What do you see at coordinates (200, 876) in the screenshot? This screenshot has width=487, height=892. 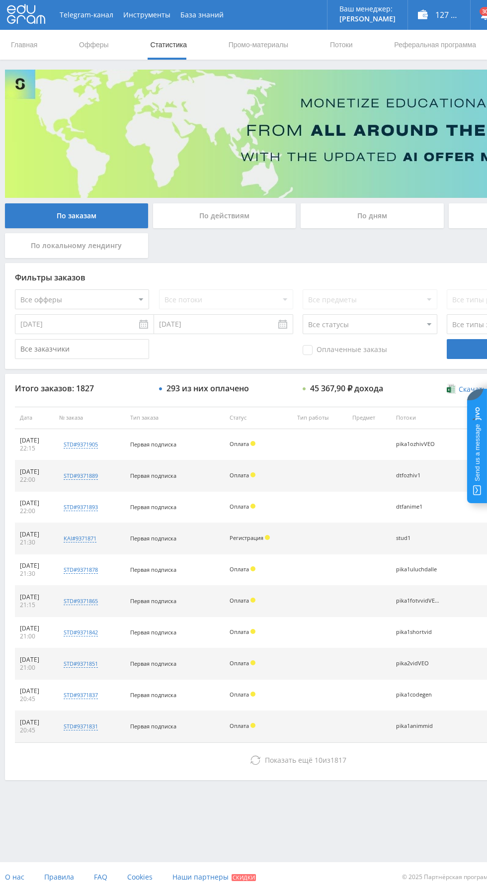 I see `span: Наши партнеры` at bounding box center [200, 876].